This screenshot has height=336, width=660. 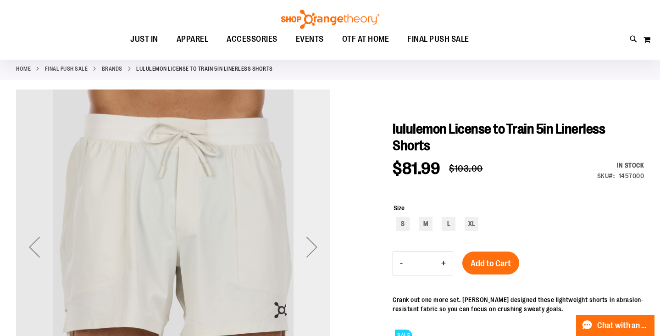 I want to click on a: Home, so click(x=23, y=69).